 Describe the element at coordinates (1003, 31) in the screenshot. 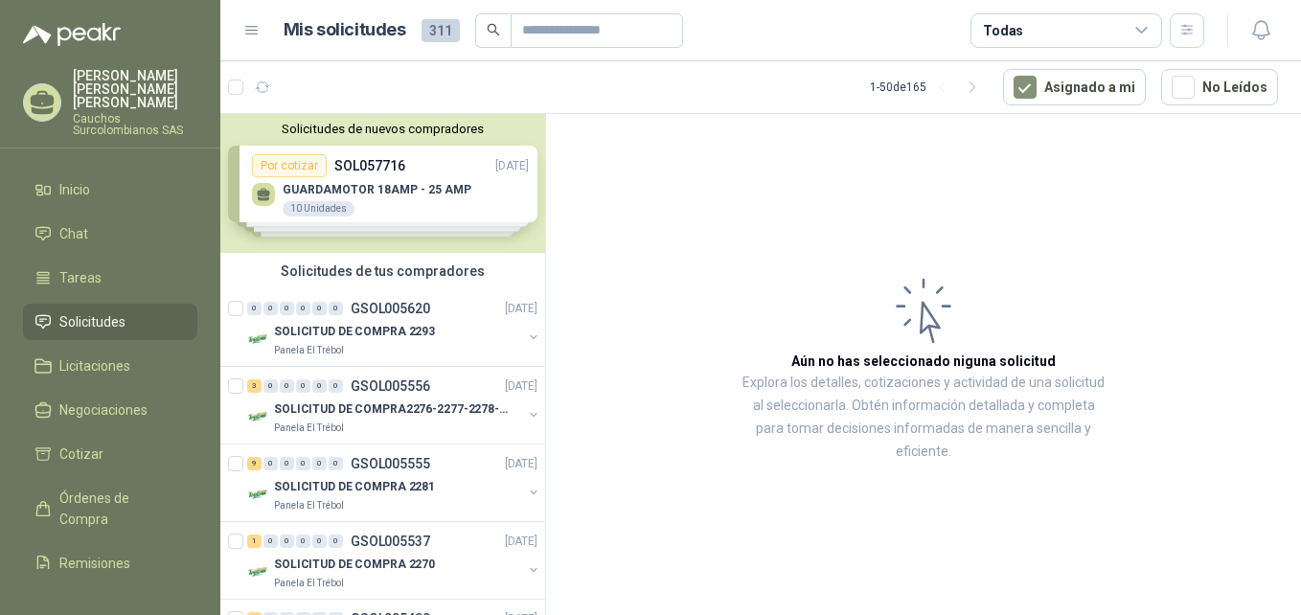

I see `div: Todas` at that location.